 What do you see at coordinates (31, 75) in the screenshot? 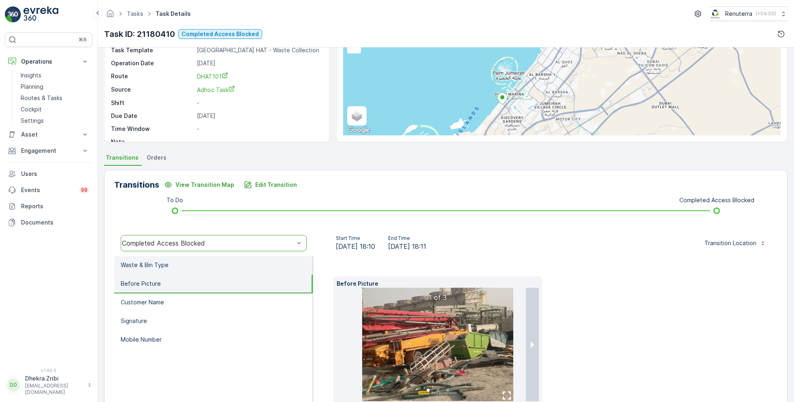
I see `p: Insights` at bounding box center [31, 75].